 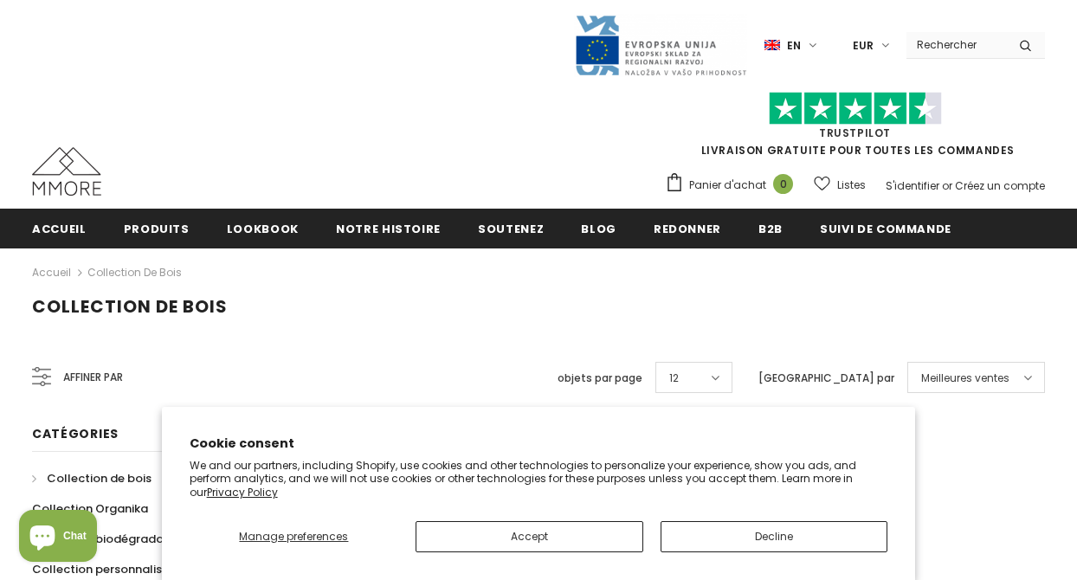 What do you see at coordinates (539, 479) in the screenshot?
I see `p: We and our partners, including Shopify, use cookies and other technologies to personalize your ex...` at bounding box center [539, 479].